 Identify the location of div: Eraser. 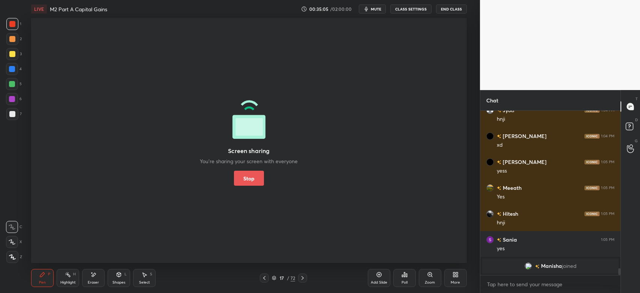
(93, 282).